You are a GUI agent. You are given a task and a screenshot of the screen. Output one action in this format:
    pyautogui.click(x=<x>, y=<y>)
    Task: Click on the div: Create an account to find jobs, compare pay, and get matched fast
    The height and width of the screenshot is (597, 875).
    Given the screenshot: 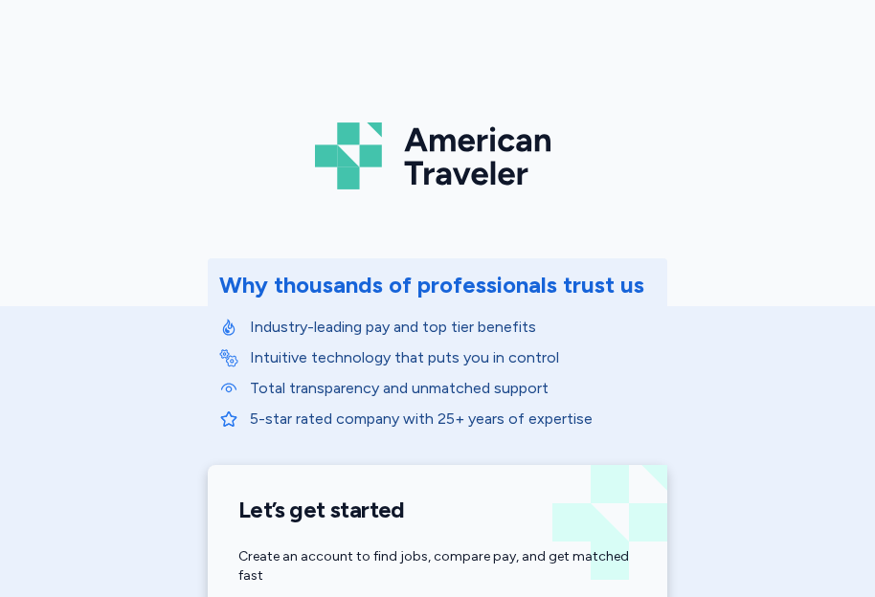 What is the action you would take?
    pyautogui.click(x=437, y=567)
    